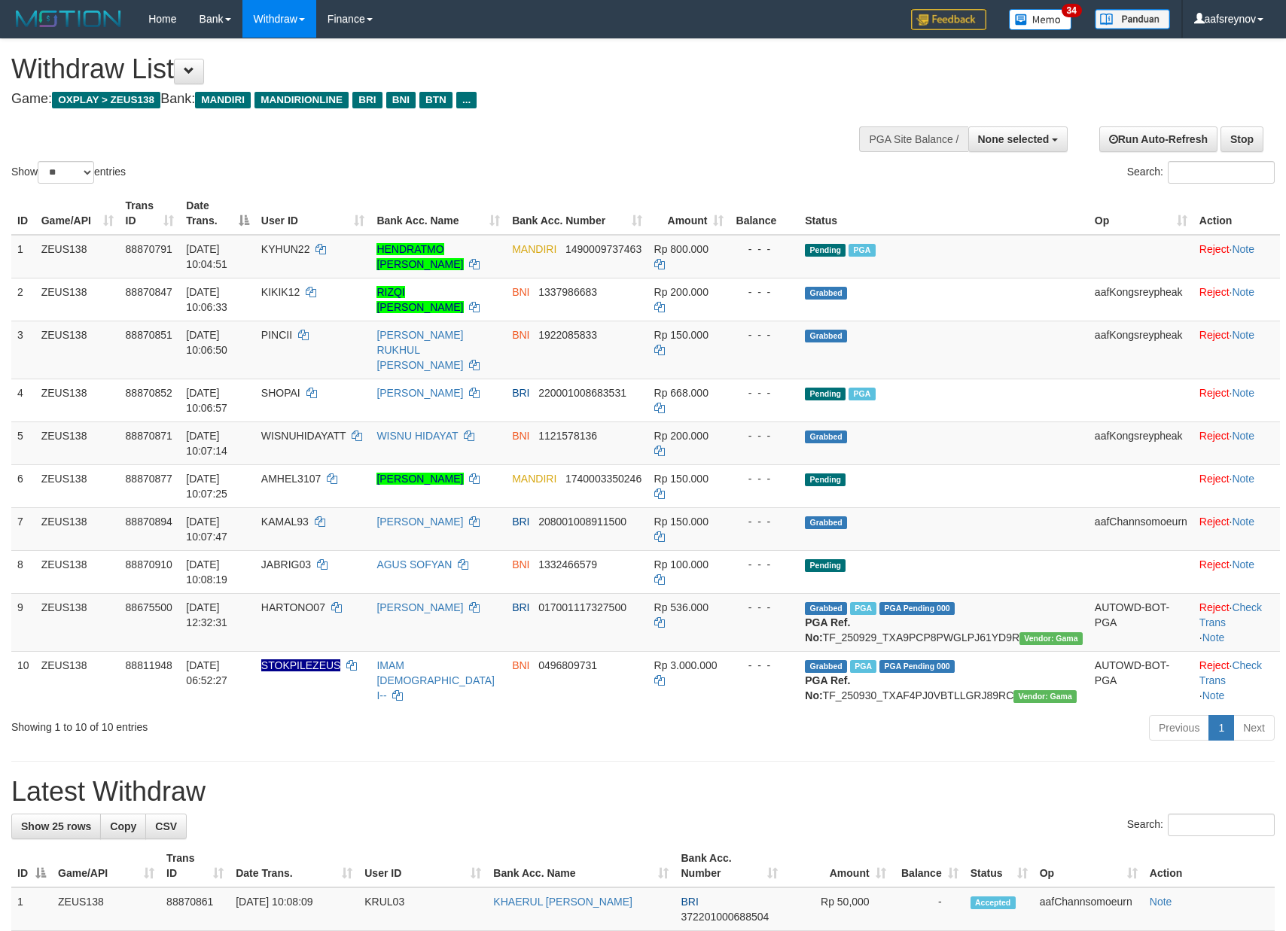 The width and height of the screenshot is (1286, 931). What do you see at coordinates (1230, 615) in the screenshot?
I see `a: Check Trans` at bounding box center [1230, 615].